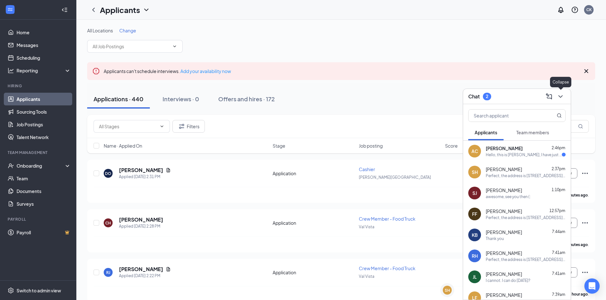 The width and height of the screenshot is (606, 300). Describe the element at coordinates (574, 245) in the screenshot. I see `b: 39 minutes ago` at that location.